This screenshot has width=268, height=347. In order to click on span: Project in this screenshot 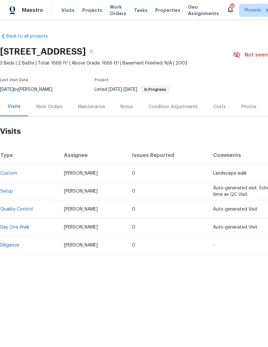, I will do `click(101, 80)`.